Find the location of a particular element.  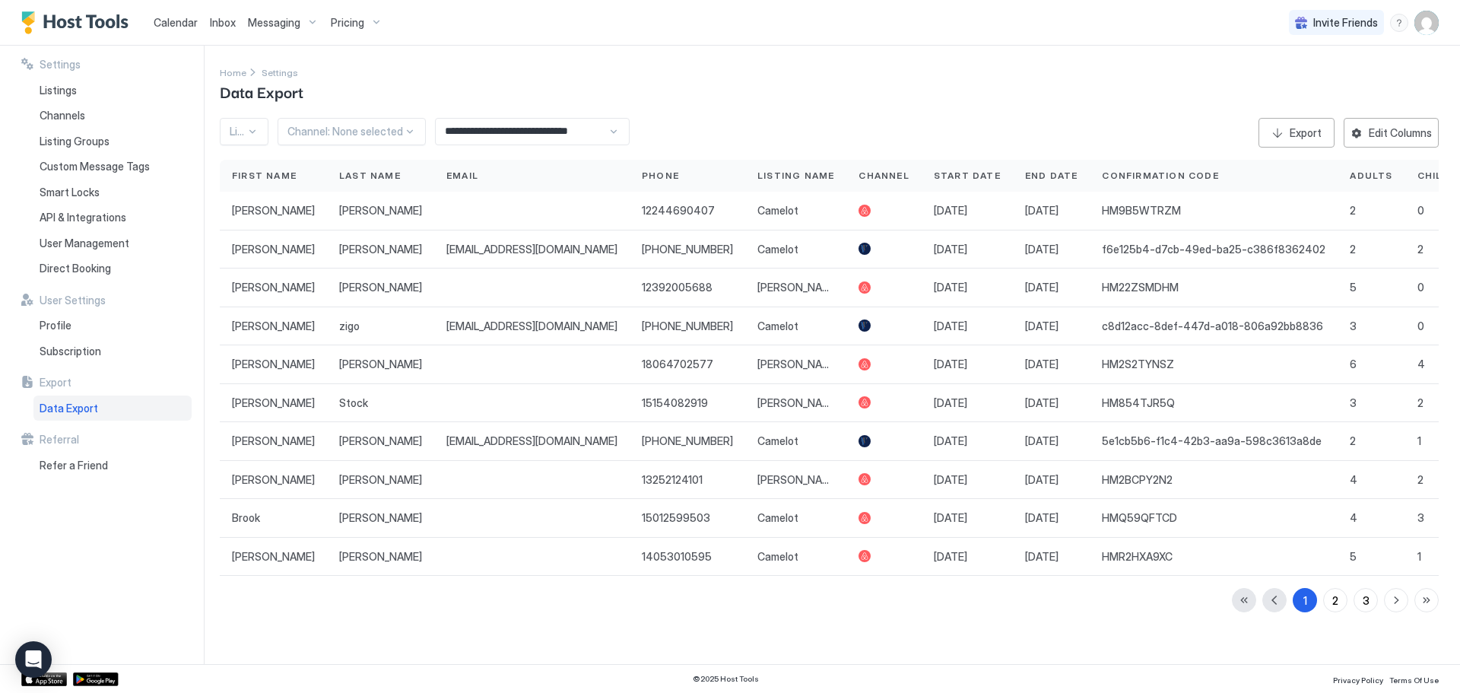

a: Listing Groups is located at coordinates (113, 141).